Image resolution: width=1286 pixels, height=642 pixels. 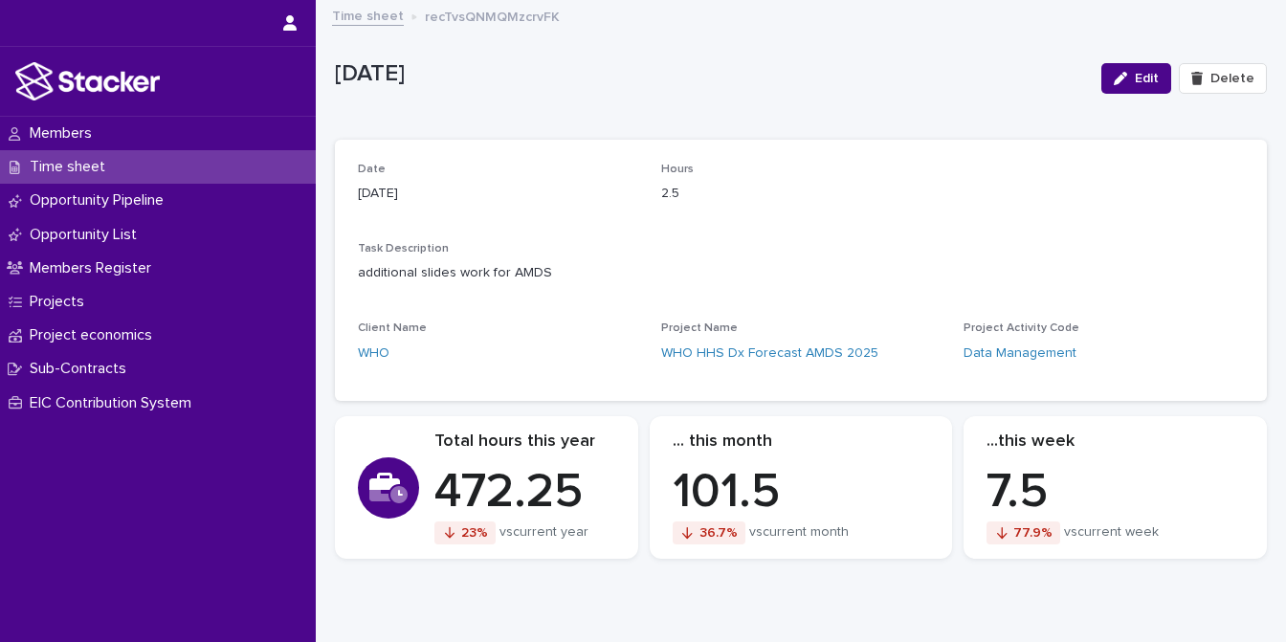 What do you see at coordinates (1232, 78) in the screenshot?
I see `span: Delete` at bounding box center [1232, 78].